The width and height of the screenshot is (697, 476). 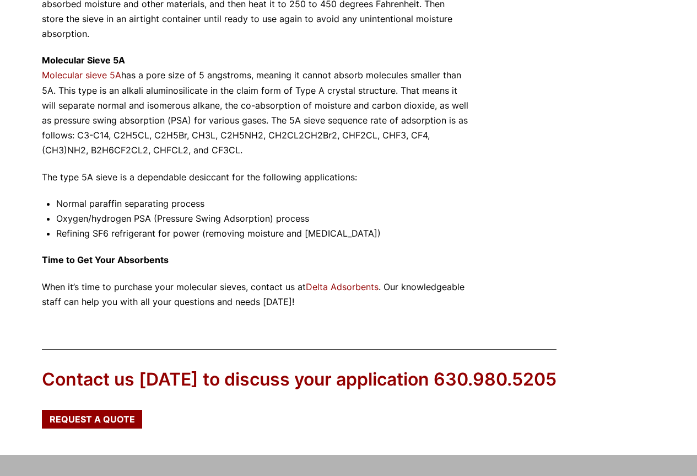 What do you see at coordinates (255, 294) in the screenshot?
I see `p: When it’s time to purchase your molecular sieves, contact us at . Our knowledgeable staff can hel...` at bounding box center [255, 294].